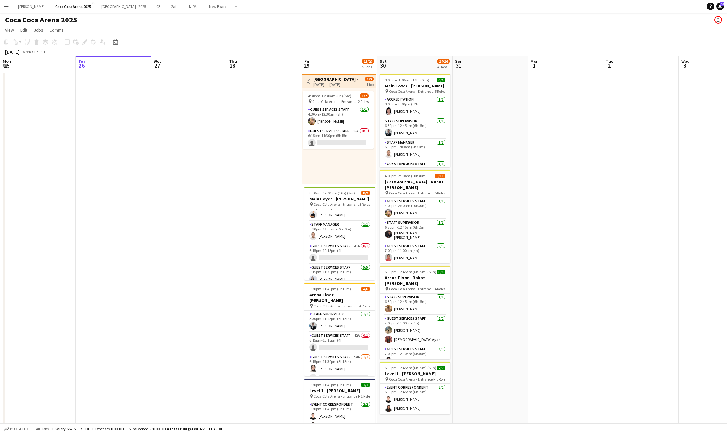 The height and width of the screenshot is (434, 727). I want to click on span: 4:00pm-2:30am (10h30m) (Sun), so click(410, 176).